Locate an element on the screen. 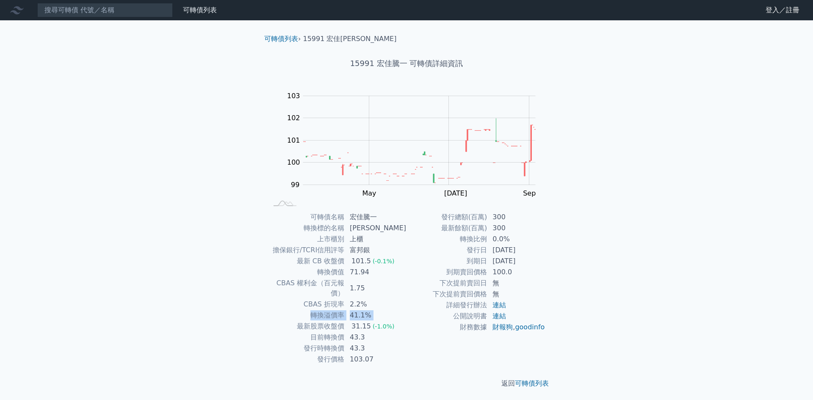 This screenshot has width=813, height=400. td: 下次提前賣回日 is located at coordinates (447, 283).